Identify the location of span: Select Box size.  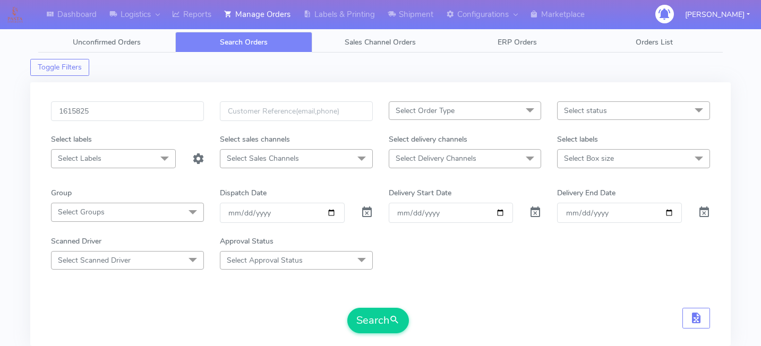
(589, 158).